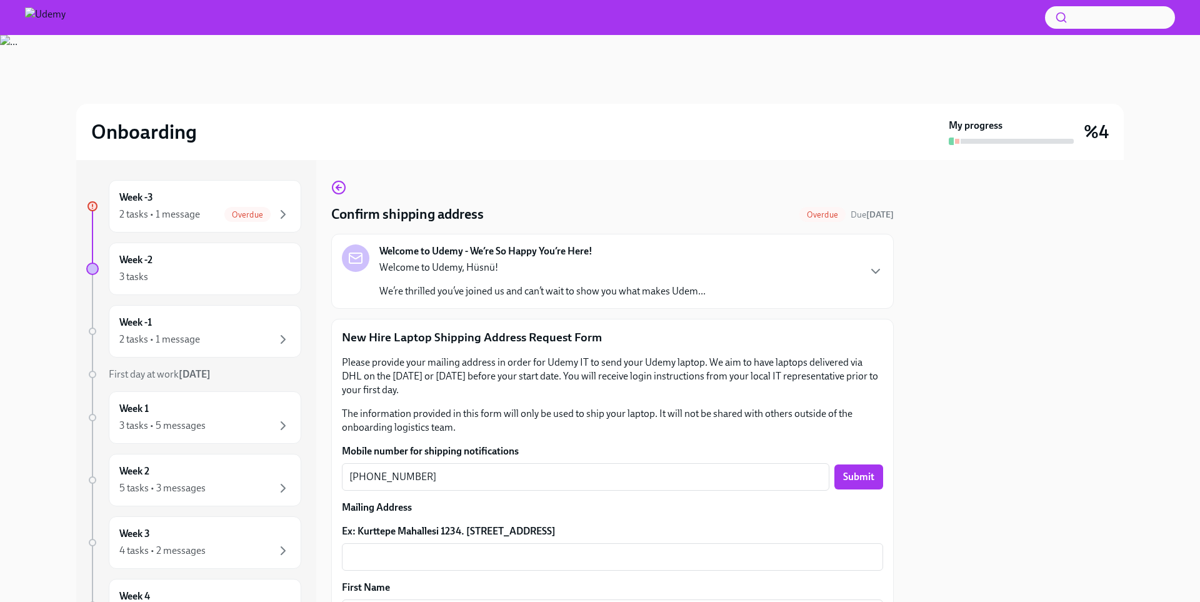  Describe the element at coordinates (859, 477) in the screenshot. I see `span: Submit` at that location.